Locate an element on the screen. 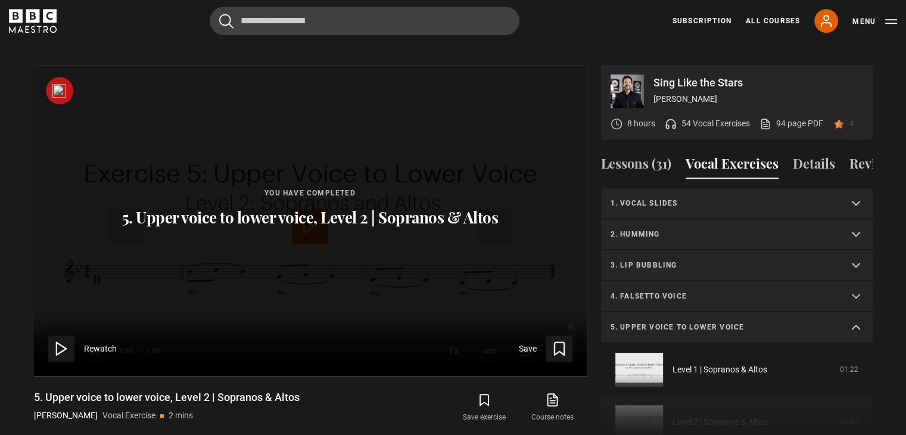  span: Rewatch is located at coordinates (100, 348).